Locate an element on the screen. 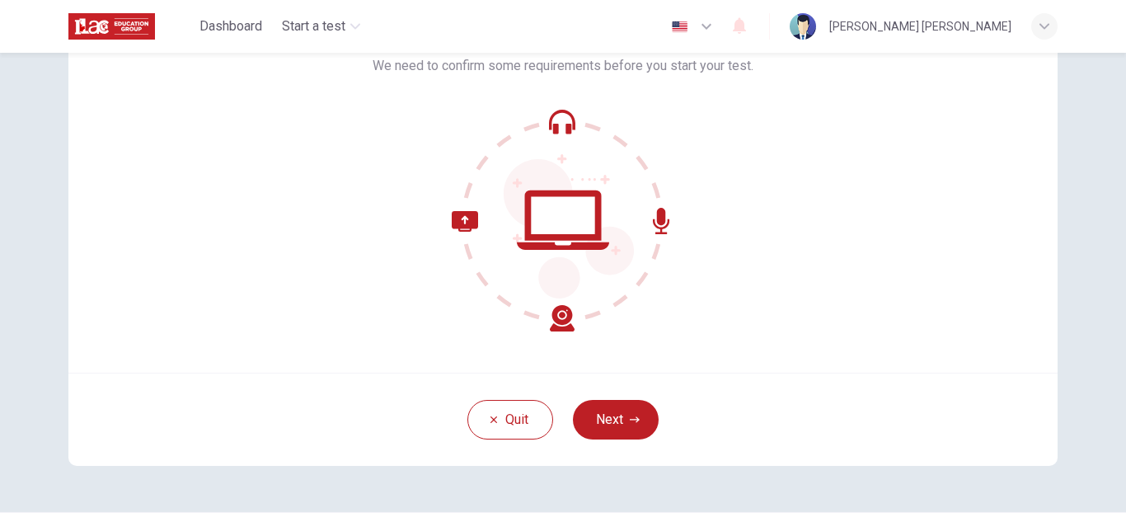 The height and width of the screenshot is (522, 1126). span: We need to confirm some requirements before you start your test. is located at coordinates (563, 66).